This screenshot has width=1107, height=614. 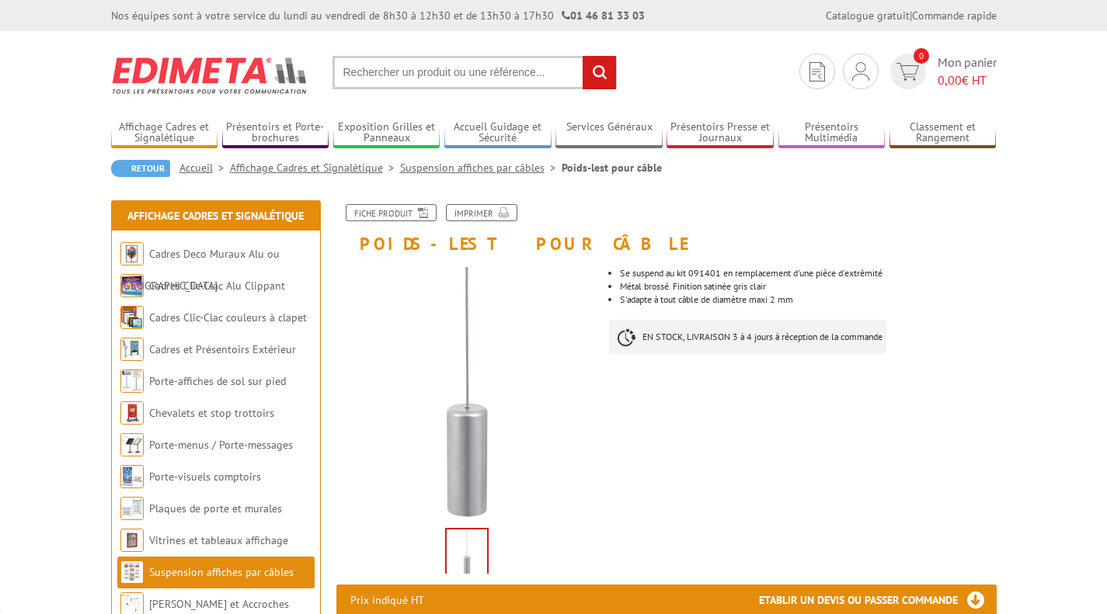 I want to click on li: Métal brossé. Finition satinée gris clair, so click(x=808, y=287).